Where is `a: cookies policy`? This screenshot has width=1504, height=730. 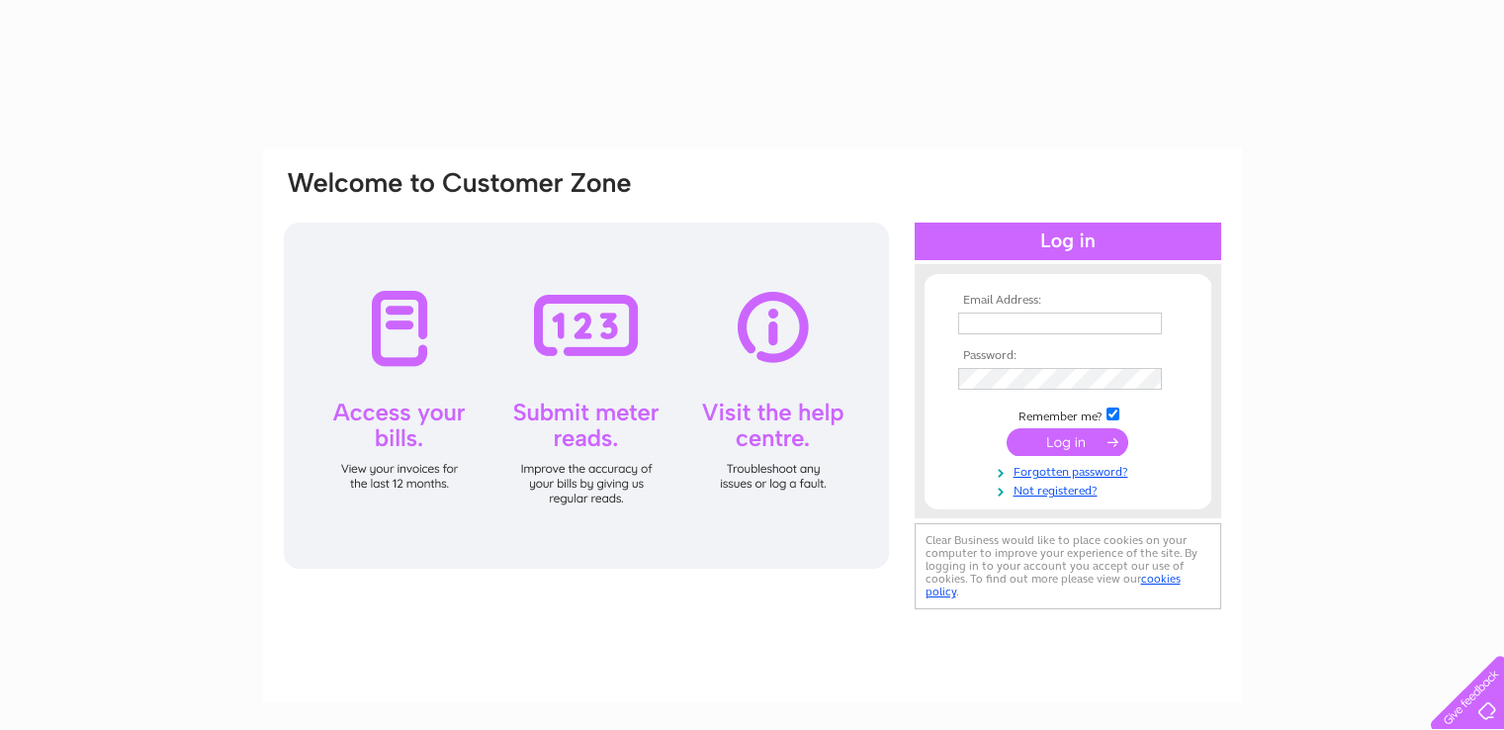 a: cookies policy is located at coordinates (1053, 584).